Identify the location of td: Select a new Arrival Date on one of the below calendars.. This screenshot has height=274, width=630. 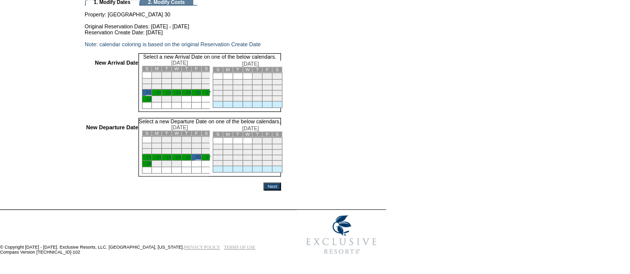
(210, 56).